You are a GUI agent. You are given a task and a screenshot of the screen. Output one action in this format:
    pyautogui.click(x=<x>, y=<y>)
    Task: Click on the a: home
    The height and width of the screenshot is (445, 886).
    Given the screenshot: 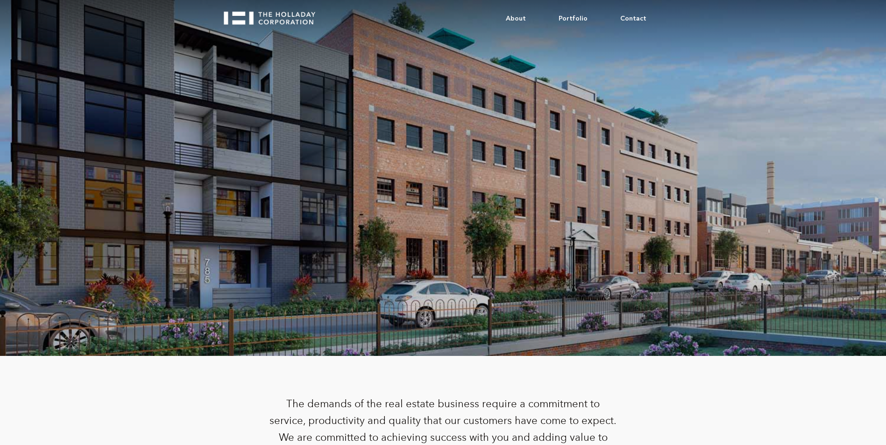 What is the action you would take?
    pyautogui.click(x=274, y=14)
    